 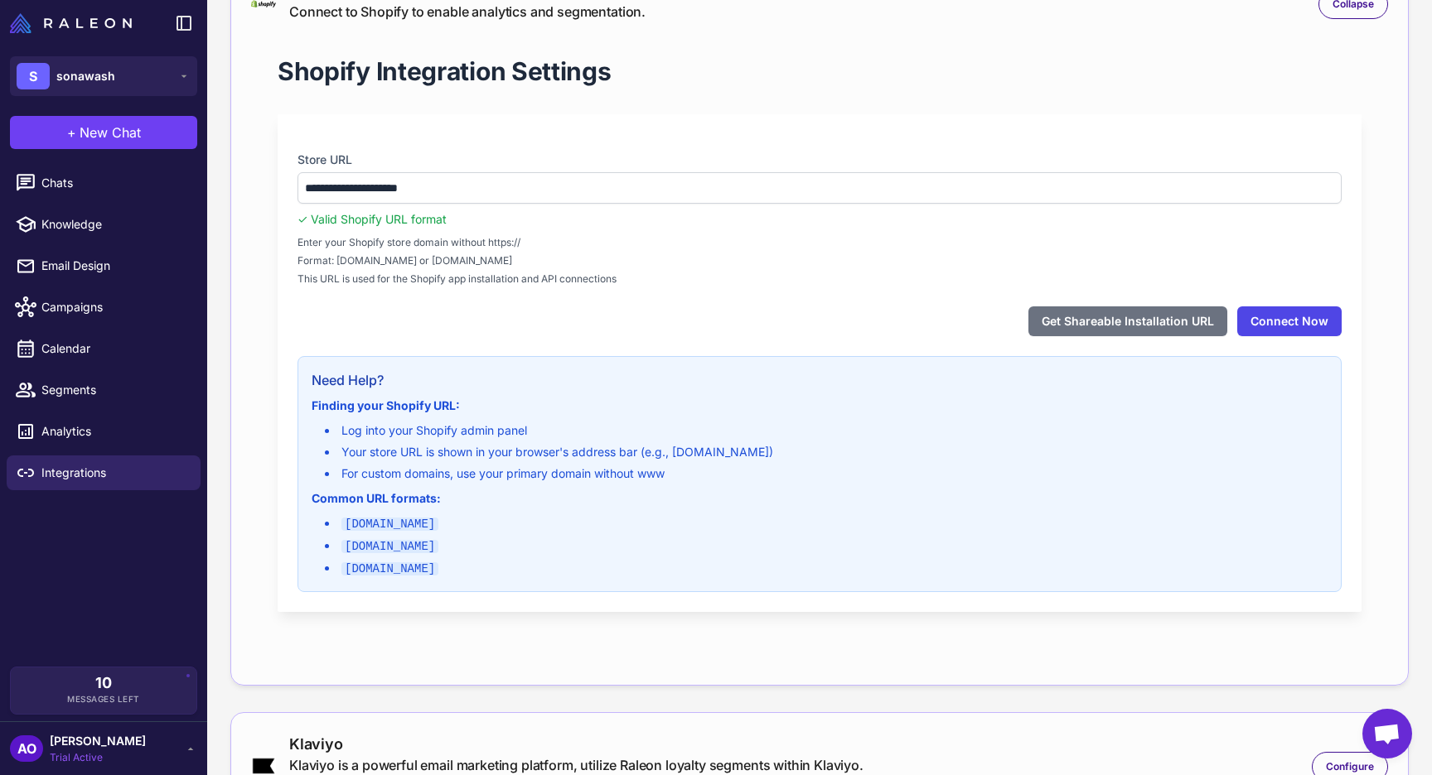 What do you see at coordinates (114, 432) in the screenshot?
I see `span: Analytics` at bounding box center [114, 432].